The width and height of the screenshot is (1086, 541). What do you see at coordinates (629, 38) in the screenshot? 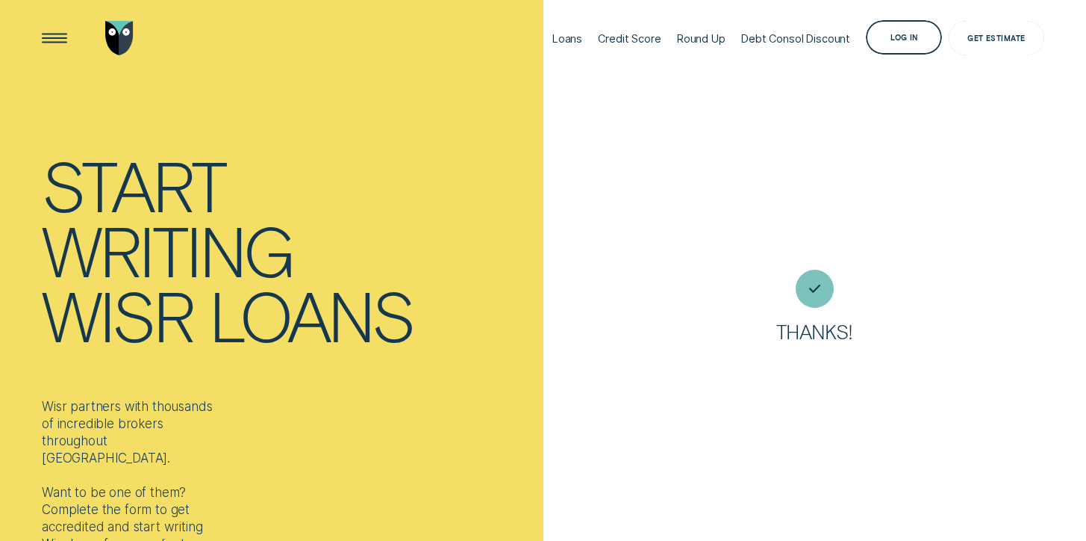
I see `div: Credit Score` at bounding box center [629, 38].